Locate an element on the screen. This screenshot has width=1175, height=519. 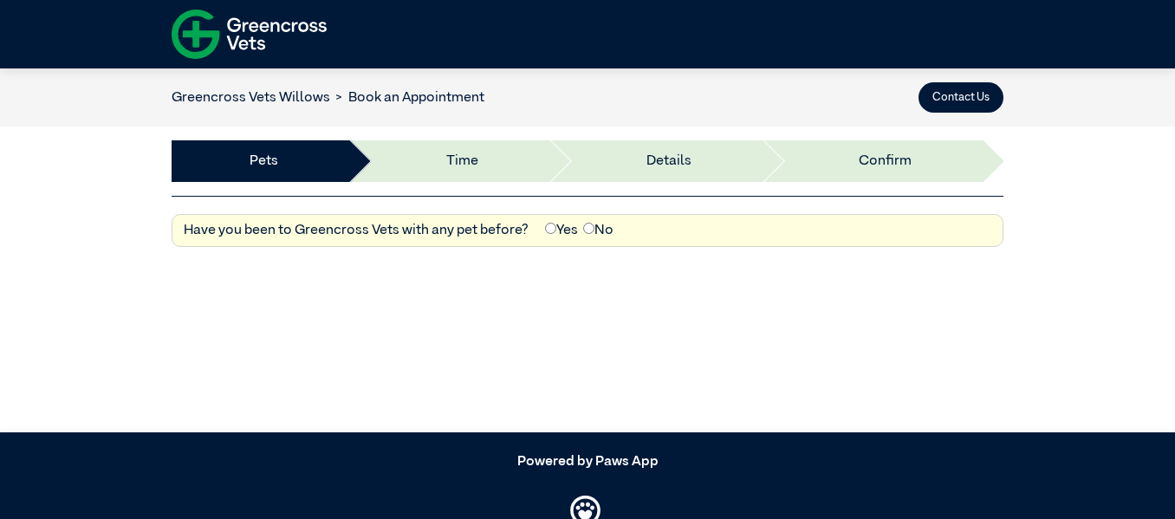
a: Greencross Vets Willows is located at coordinates (250, 98).